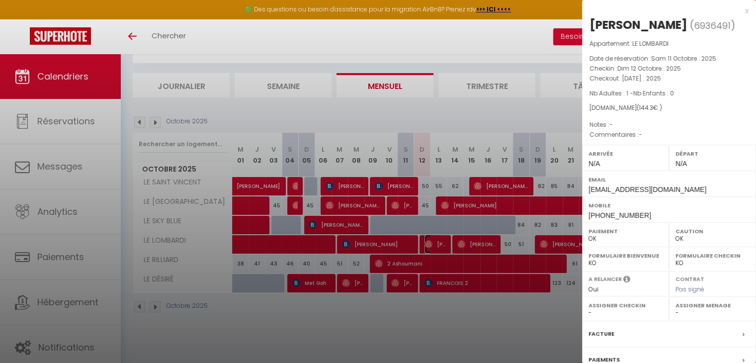 The image size is (756, 363). I want to click on label: Assigner Checkin, so click(625, 305).